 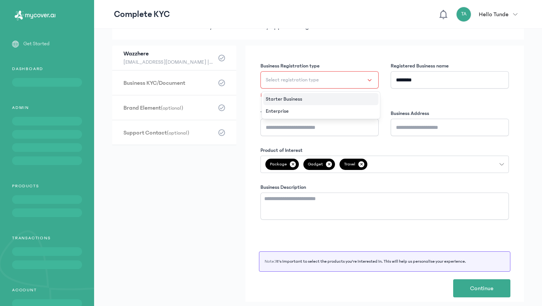 I want to click on p: Please enter registration type, so click(x=319, y=95).